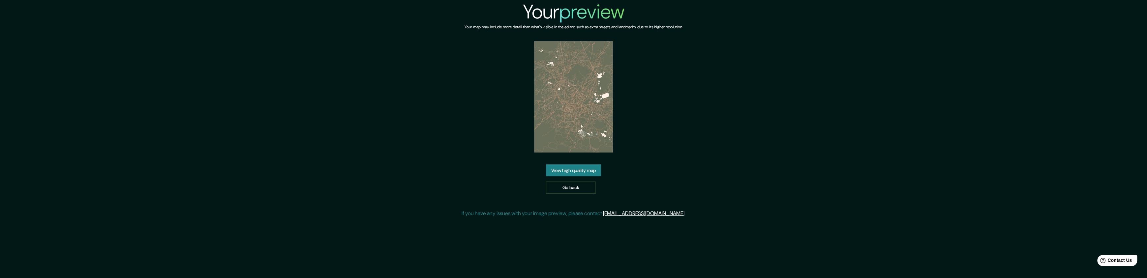 This screenshot has height=278, width=1147. What do you see at coordinates (573, 97) in the screenshot?
I see `img: created-map-preview` at bounding box center [573, 97].